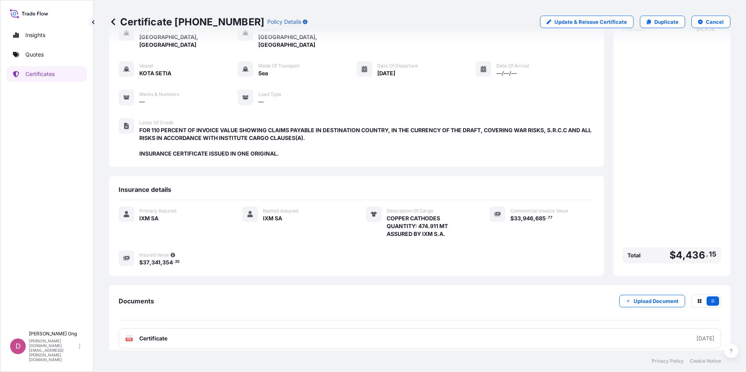  I want to click on span: Description Of Cargo, so click(410, 211).